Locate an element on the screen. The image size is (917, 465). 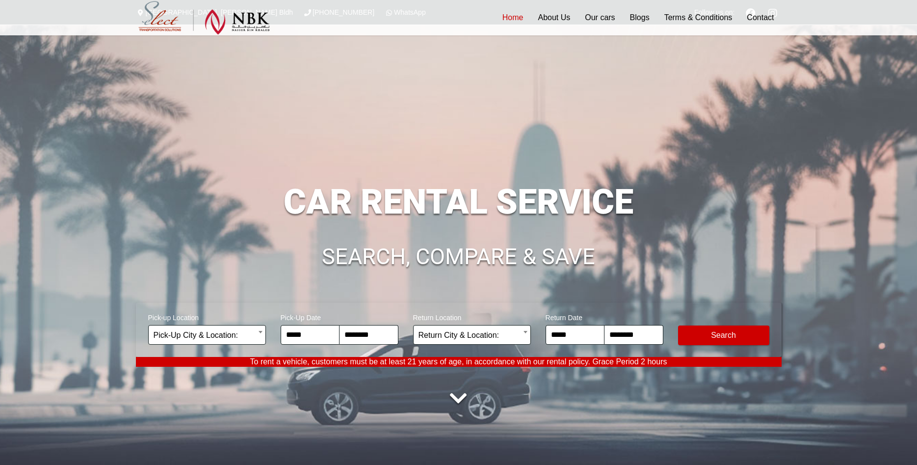
h1: CAR RENTAL SERVICE is located at coordinates (459, 202).